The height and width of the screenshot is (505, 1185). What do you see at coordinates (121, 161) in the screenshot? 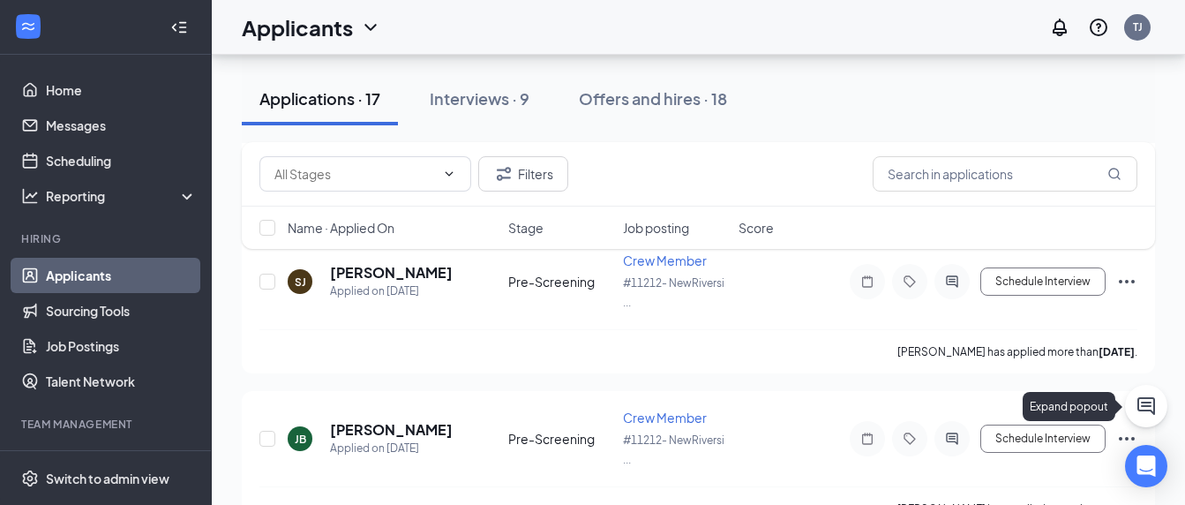
I see `a: Scheduling` at bounding box center [121, 161].